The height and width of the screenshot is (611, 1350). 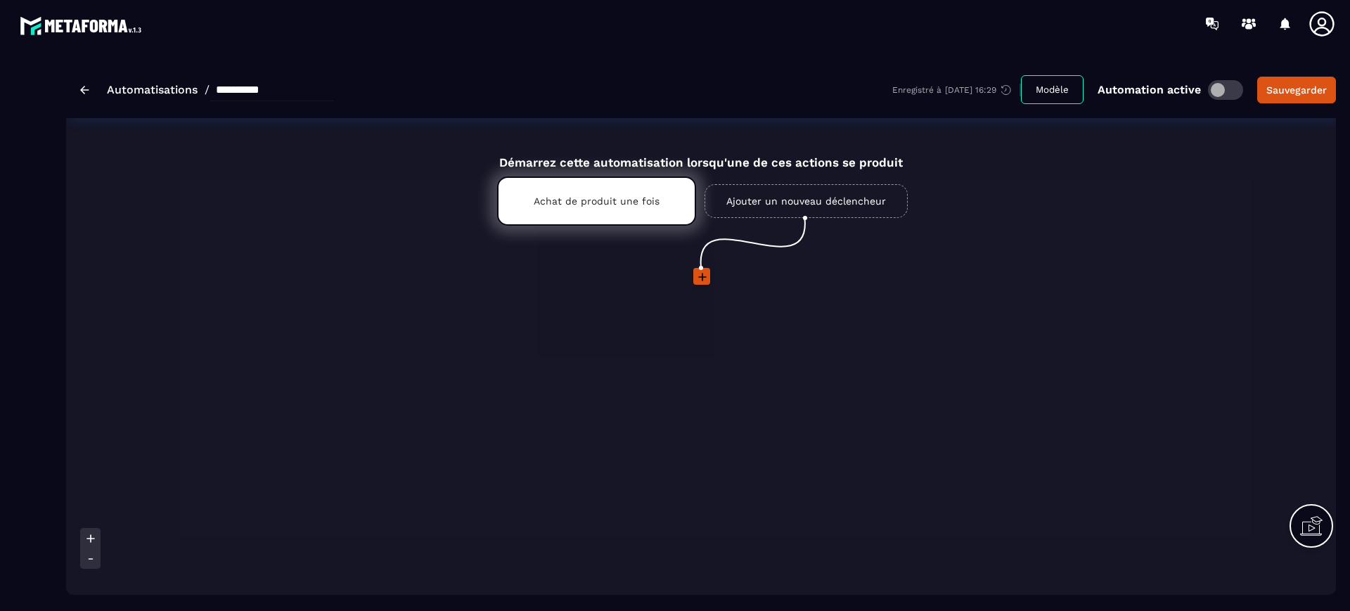 I want to click on img: arrow, so click(x=84, y=90).